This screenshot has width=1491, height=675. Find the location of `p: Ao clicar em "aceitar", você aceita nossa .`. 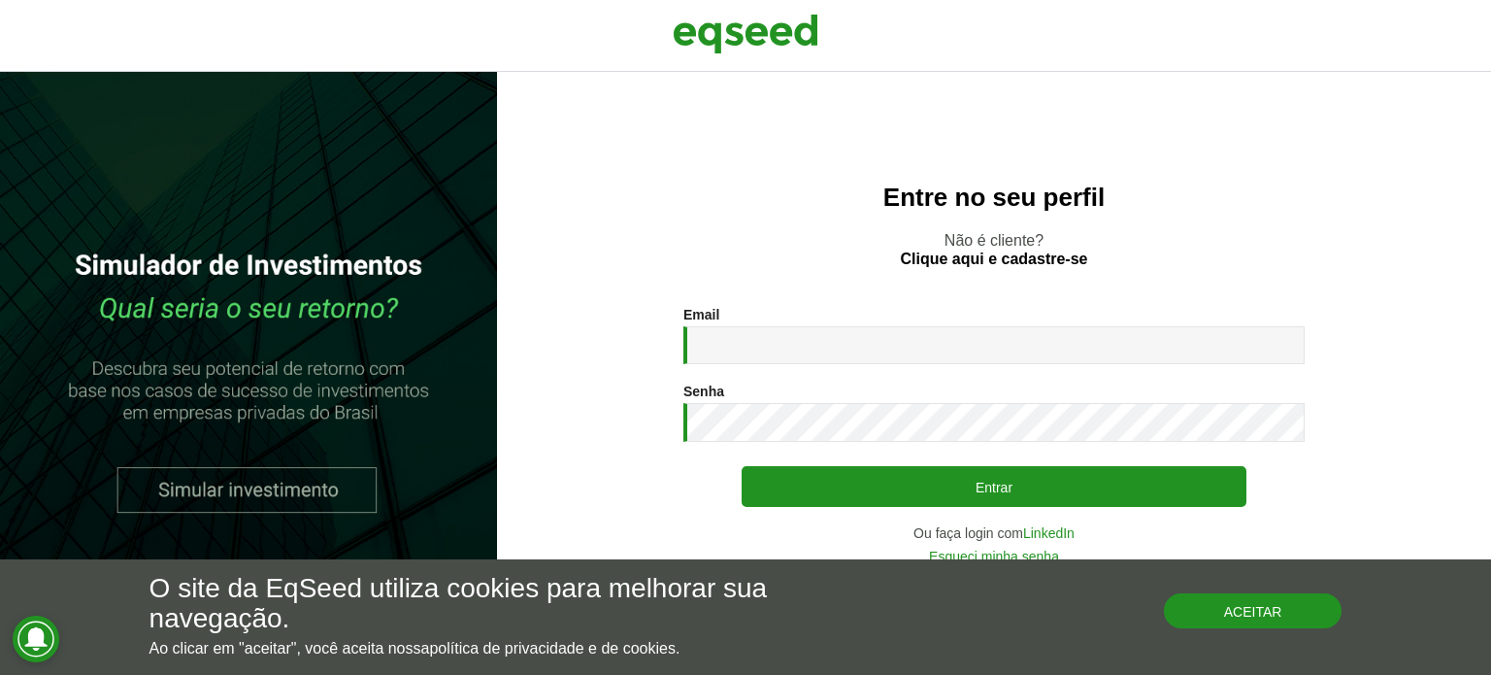

p: Ao clicar em "aceitar", você aceita nossa . is located at coordinates (507, 647).